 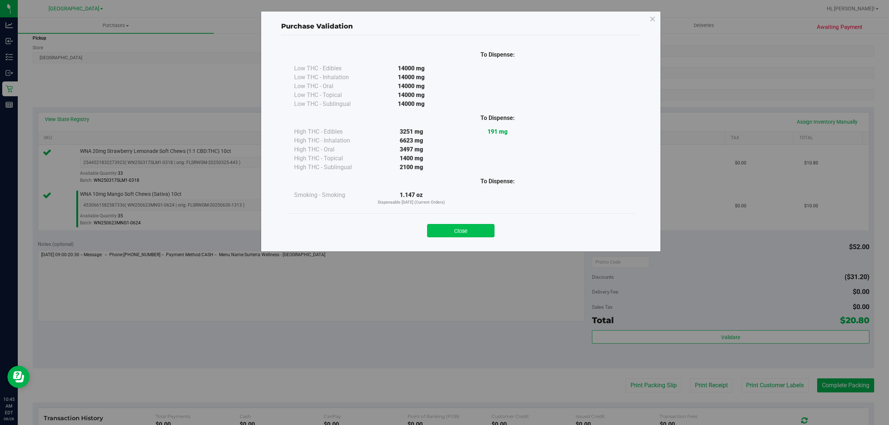 What do you see at coordinates (331, 86) in the screenshot?
I see `div: Low THC - Oral` at bounding box center [331, 86].